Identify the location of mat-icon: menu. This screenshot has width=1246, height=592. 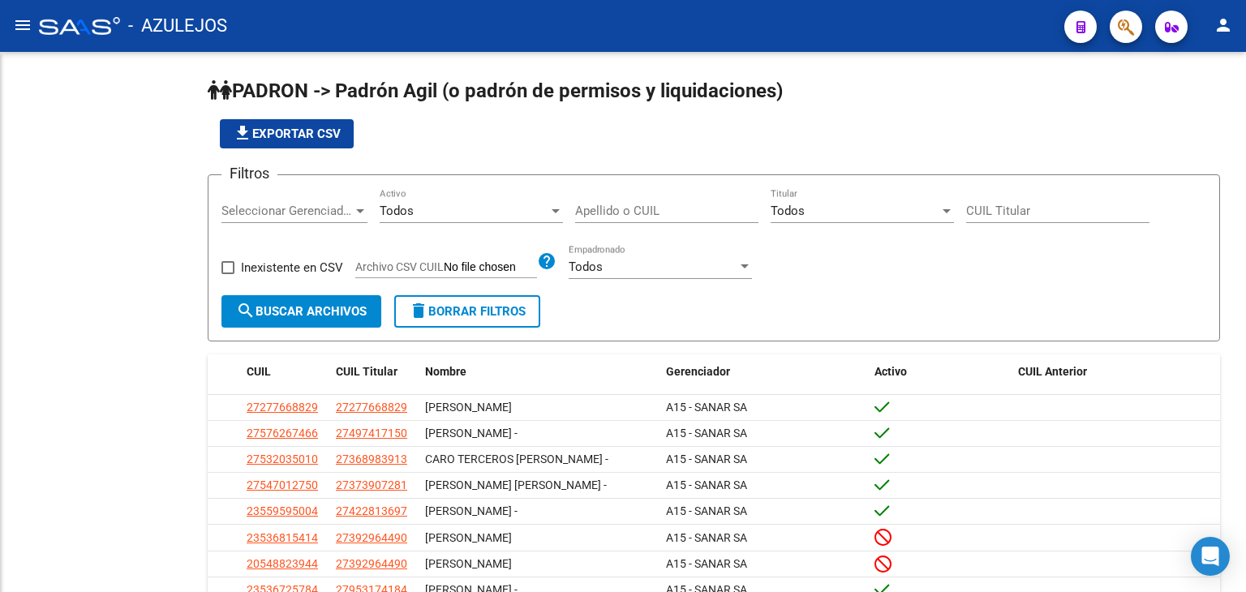
(23, 25).